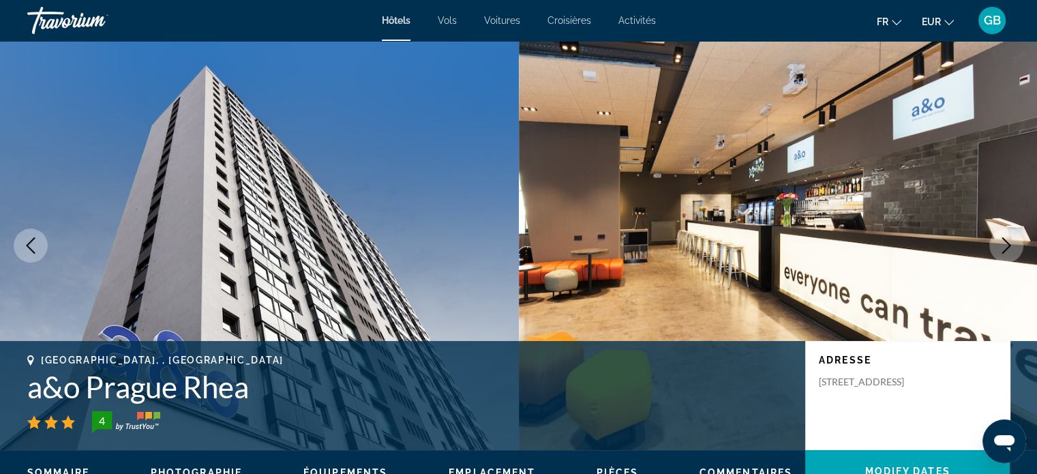 Image resolution: width=1037 pixels, height=474 pixels. Describe the element at coordinates (126, 422) in the screenshot. I see `img: TrustYou guest rating badge` at that location.